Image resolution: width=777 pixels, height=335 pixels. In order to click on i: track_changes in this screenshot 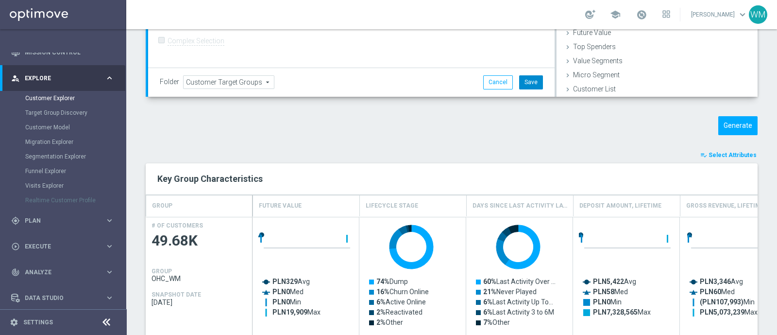, I will do `click(16, 272)`.